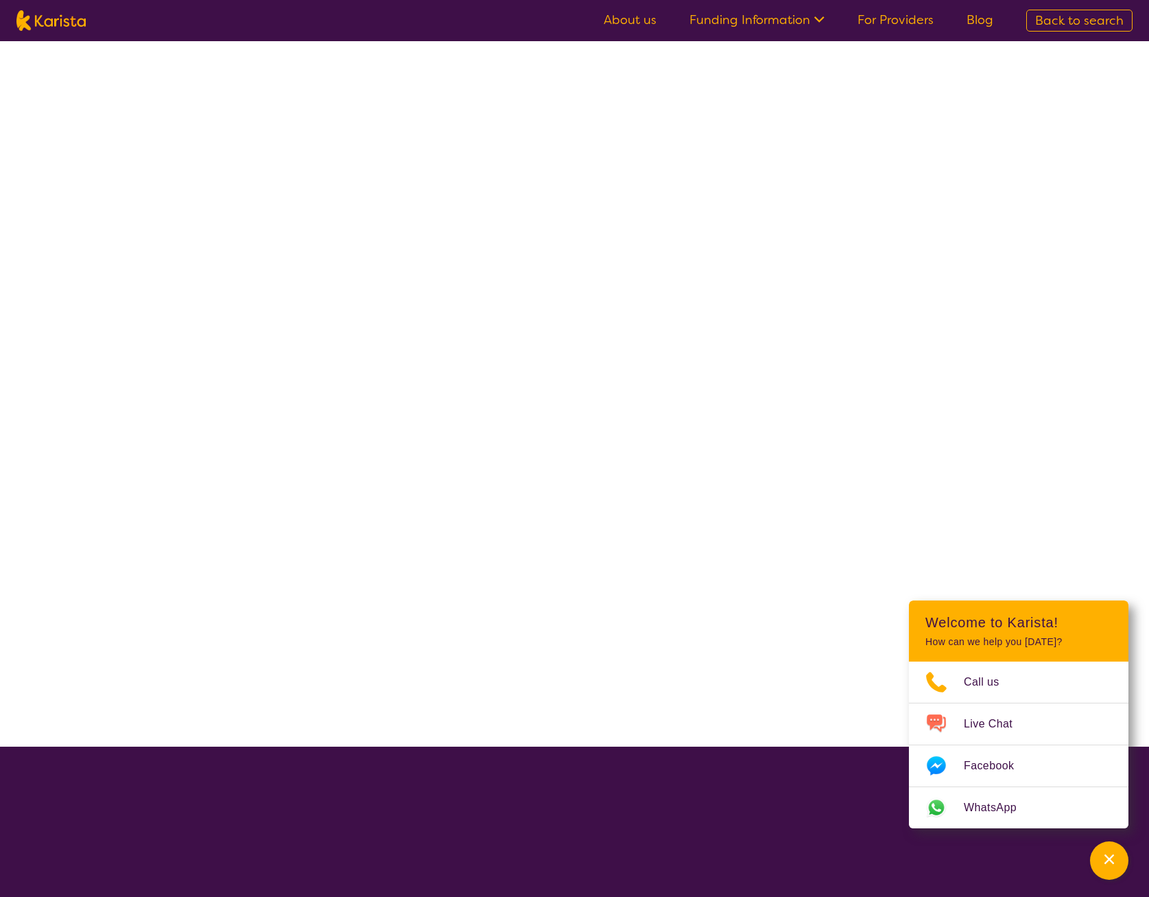 The width and height of the screenshot is (1149, 897). Describe the element at coordinates (997, 766) in the screenshot. I see `span: Facebook` at that location.